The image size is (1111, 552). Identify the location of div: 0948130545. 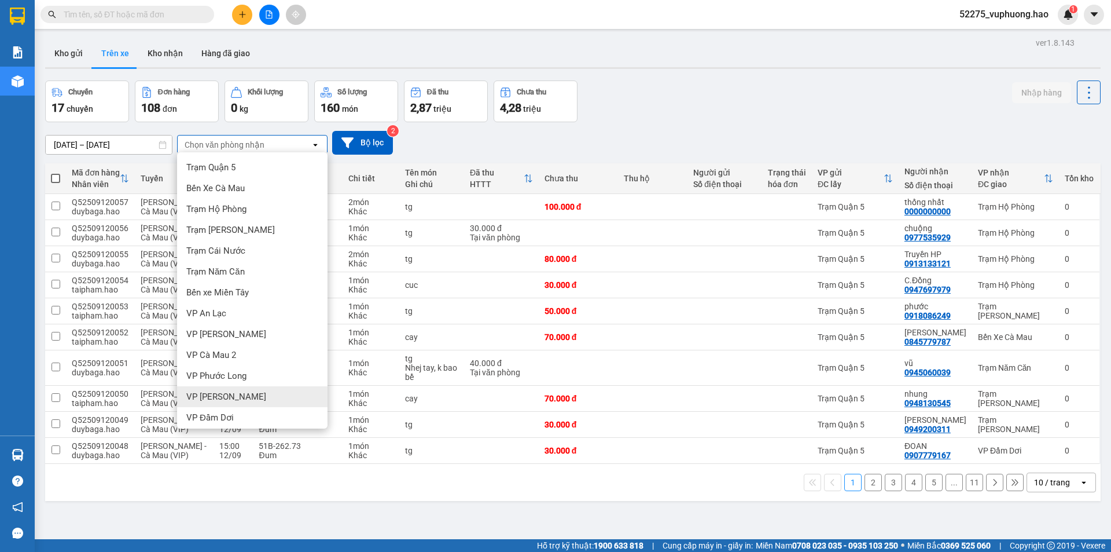
(928, 403).